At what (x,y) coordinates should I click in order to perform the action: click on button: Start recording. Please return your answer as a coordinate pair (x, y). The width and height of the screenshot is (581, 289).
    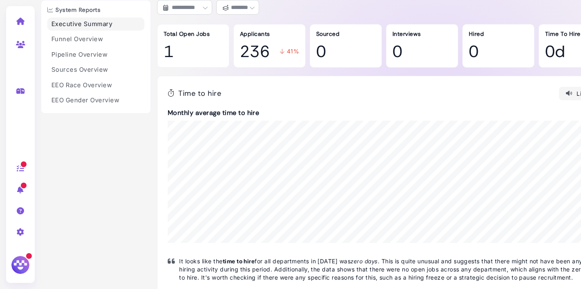
    Looking at the image, I should click on (55, 250).